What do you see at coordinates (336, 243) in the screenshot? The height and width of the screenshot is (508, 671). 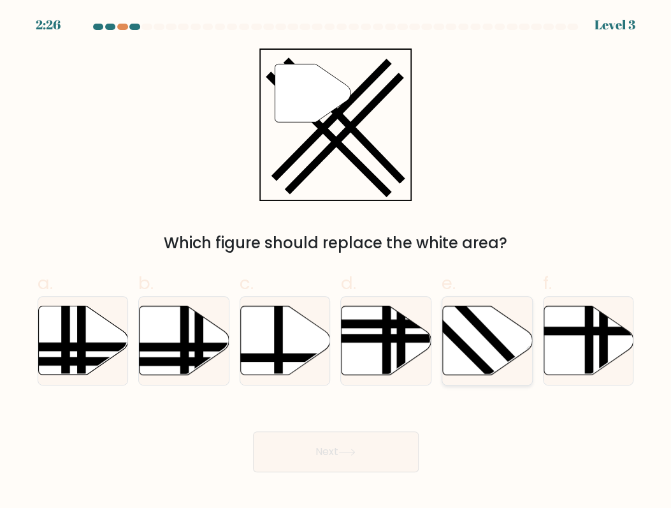 I see `div: Which figure should replace the white area?` at bounding box center [336, 243].